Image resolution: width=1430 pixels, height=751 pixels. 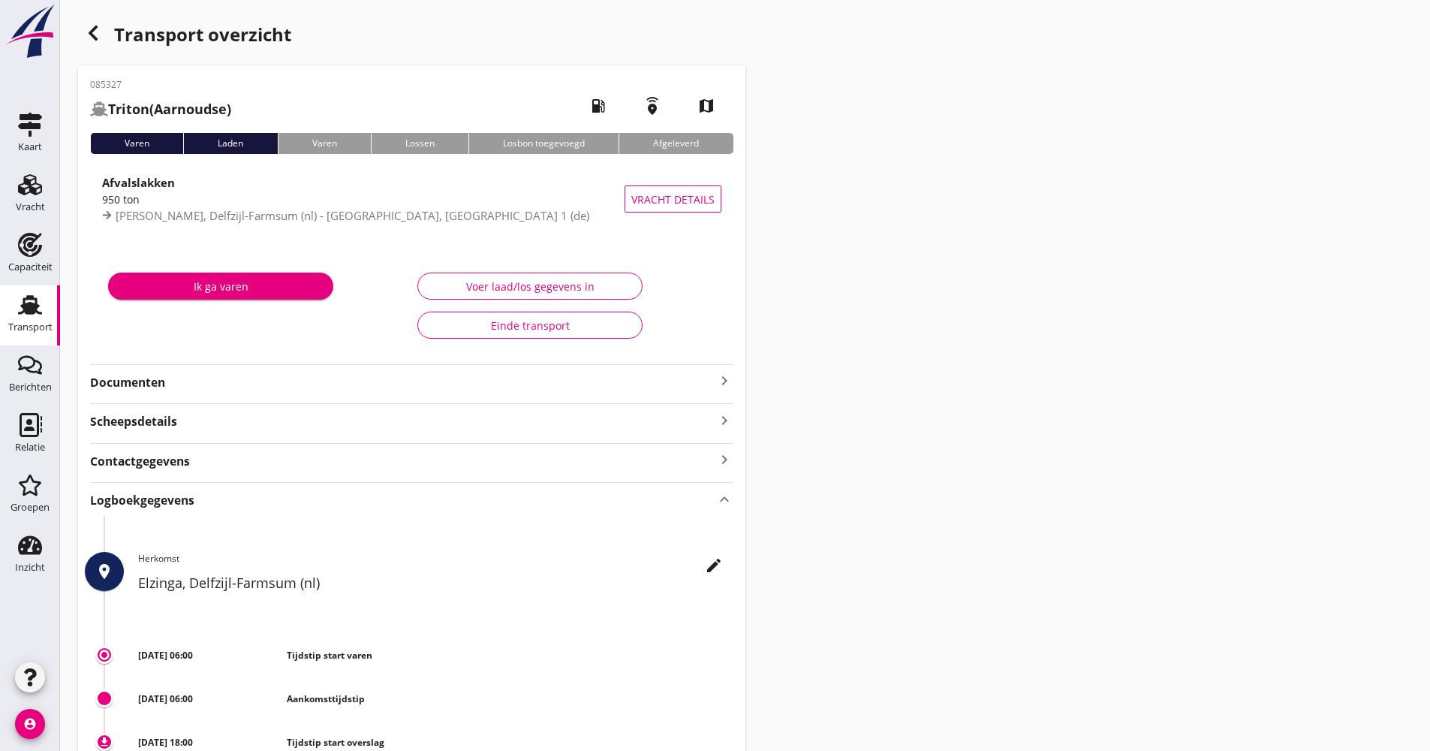 What do you see at coordinates (707, 106) in the screenshot?
I see `i: map` at bounding box center [707, 106].